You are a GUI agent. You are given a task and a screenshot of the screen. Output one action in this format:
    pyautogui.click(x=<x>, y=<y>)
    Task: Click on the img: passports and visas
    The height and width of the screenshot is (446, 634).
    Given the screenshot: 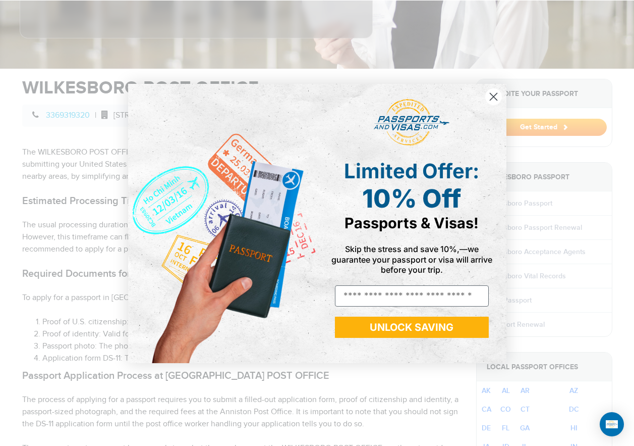 What is the action you would take?
    pyautogui.click(x=412, y=122)
    